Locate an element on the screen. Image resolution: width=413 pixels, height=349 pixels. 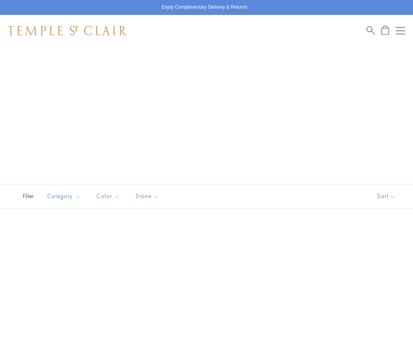
a: Search is located at coordinates (371, 30).